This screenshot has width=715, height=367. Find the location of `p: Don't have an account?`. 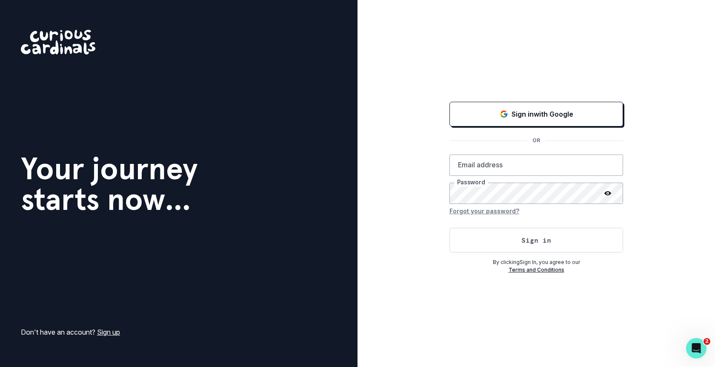

p: Don't have an account? is located at coordinates (70, 332).